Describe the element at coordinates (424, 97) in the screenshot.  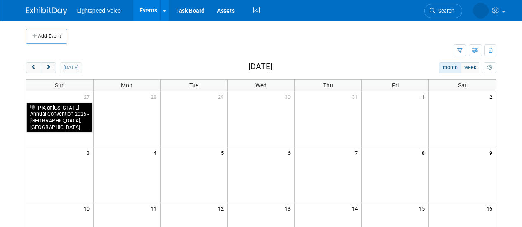
I see `span: 1` at that location.